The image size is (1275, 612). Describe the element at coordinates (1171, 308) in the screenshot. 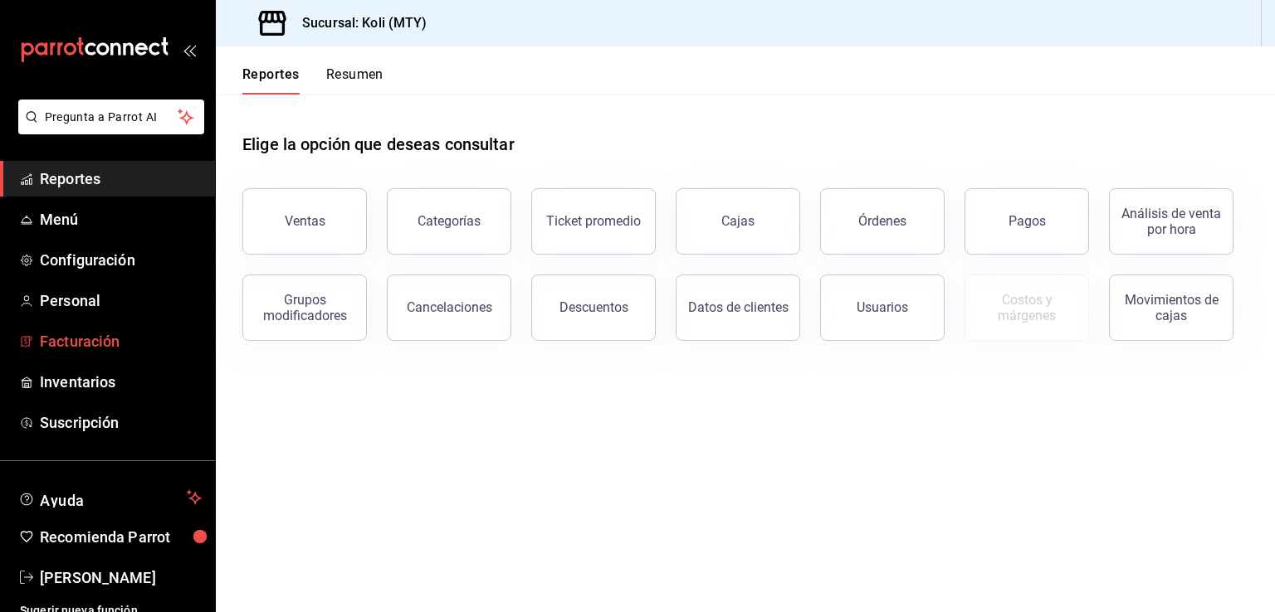

I see `button: Movimientos de cajas` at that location.